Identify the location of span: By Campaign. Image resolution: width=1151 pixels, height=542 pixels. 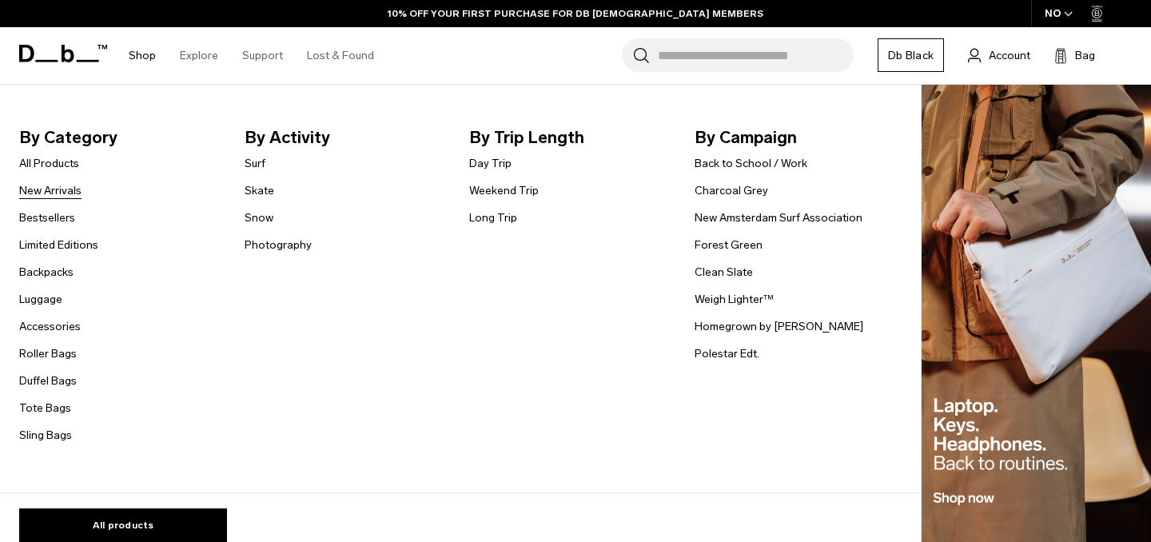
(795, 137).